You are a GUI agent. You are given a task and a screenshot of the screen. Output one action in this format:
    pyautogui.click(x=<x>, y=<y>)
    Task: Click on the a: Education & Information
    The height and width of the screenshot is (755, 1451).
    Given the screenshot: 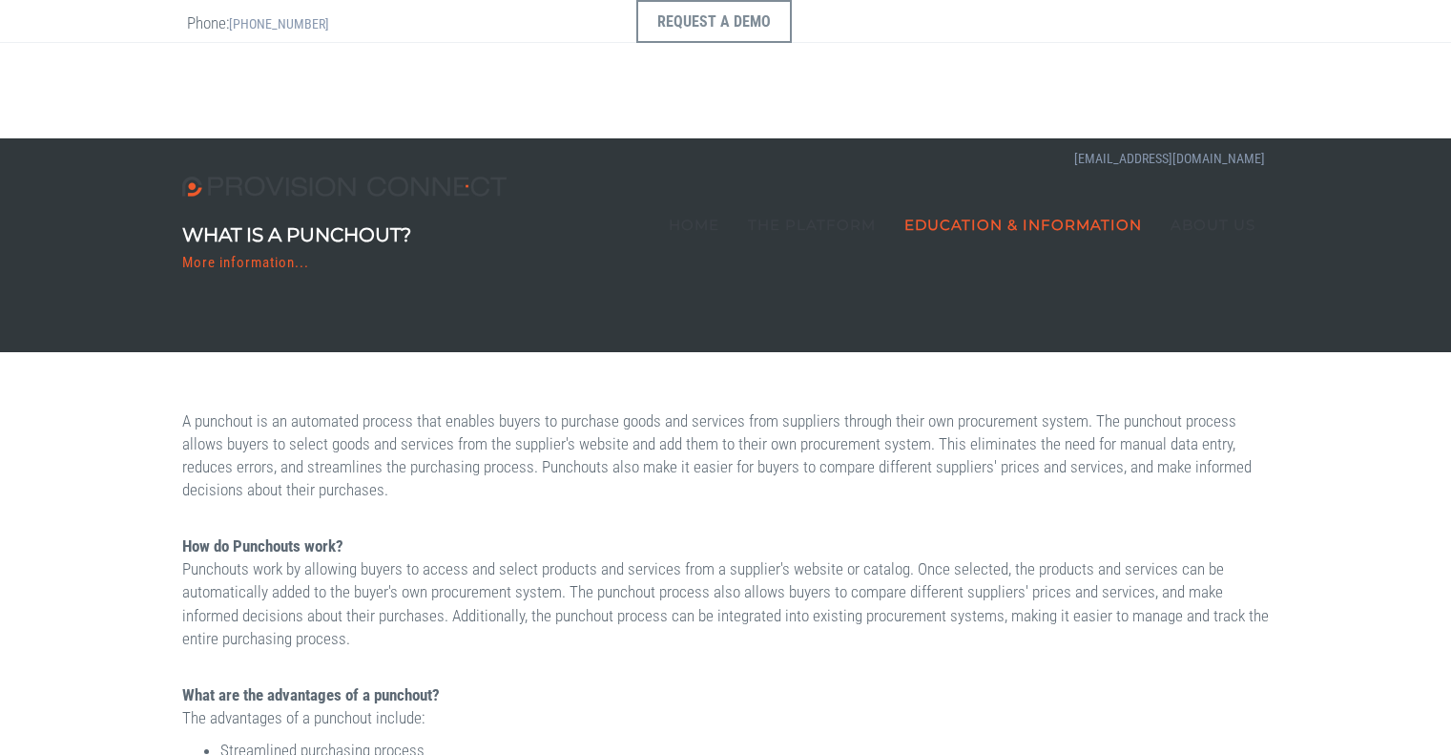 What is the action you would take?
    pyautogui.click(x=1023, y=224)
    